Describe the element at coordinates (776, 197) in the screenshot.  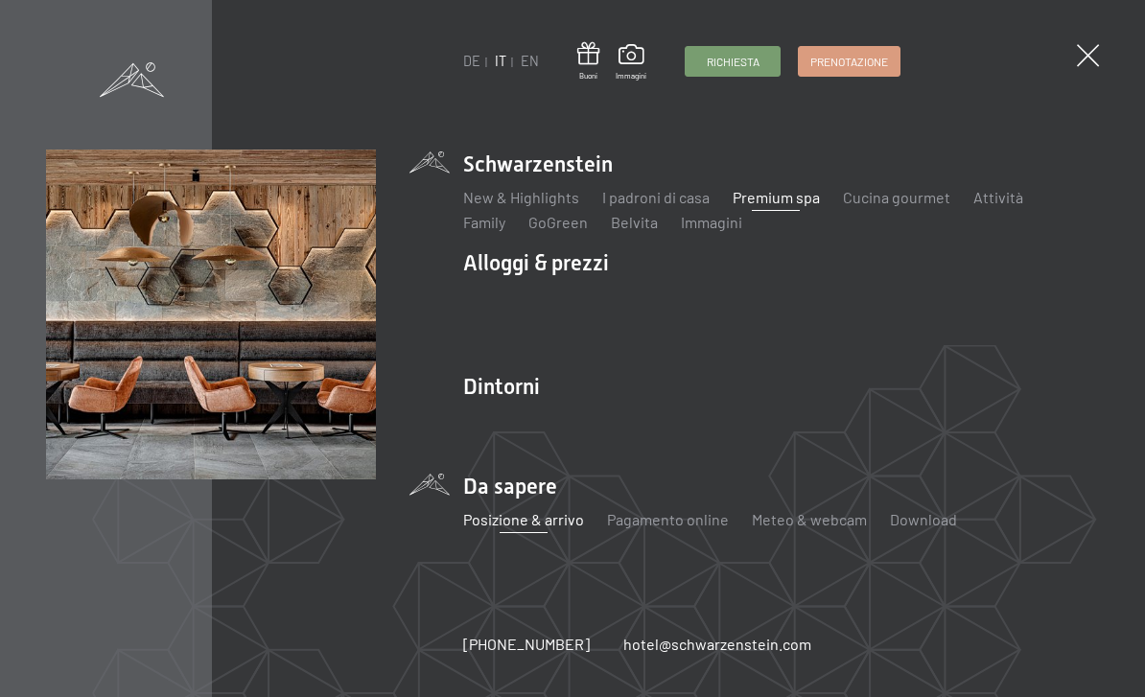
I see `a: Premium spa` at that location.